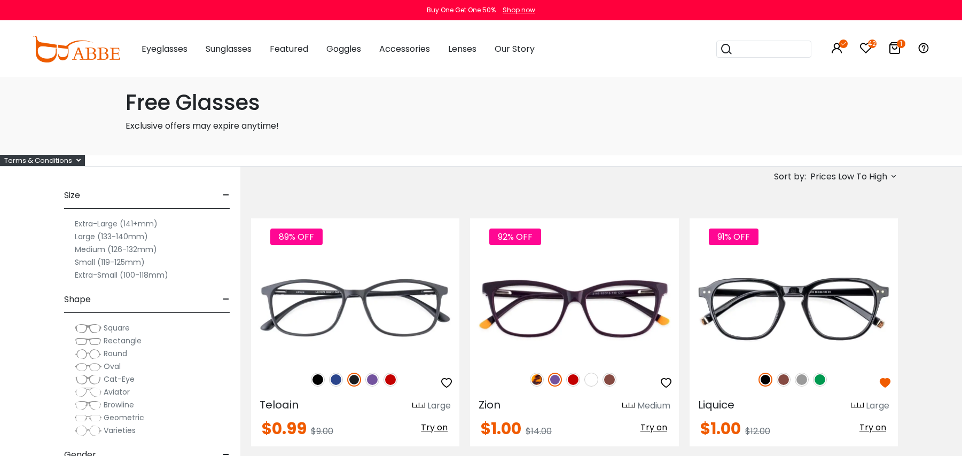 Image resolution: width=962 pixels, height=456 pixels. I want to click on span: Lenses, so click(462, 49).